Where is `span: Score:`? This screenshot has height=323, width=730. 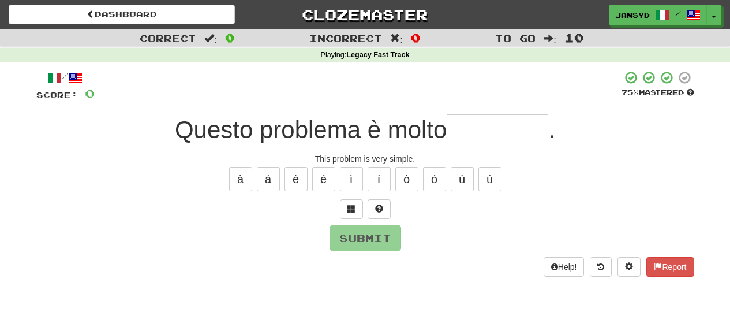 span: Score: is located at coordinates (57, 95).